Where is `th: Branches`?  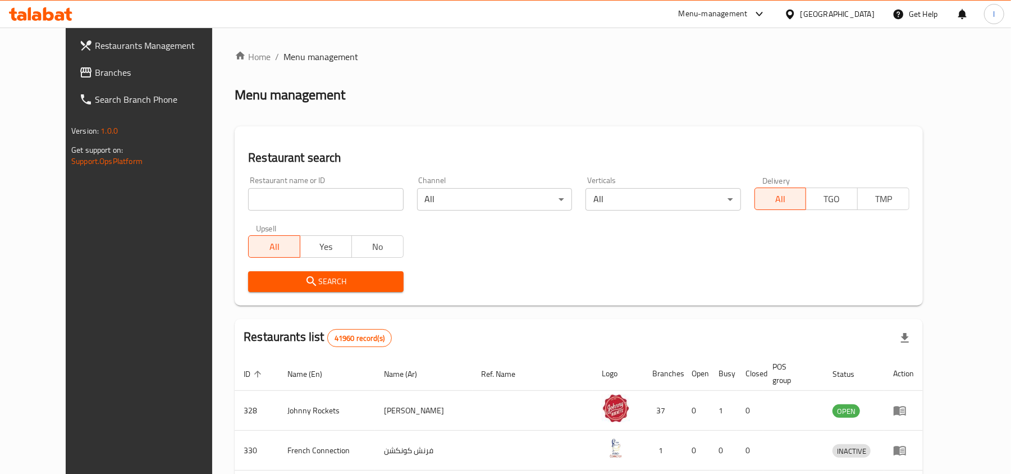
th: Branches is located at coordinates (663, 373).